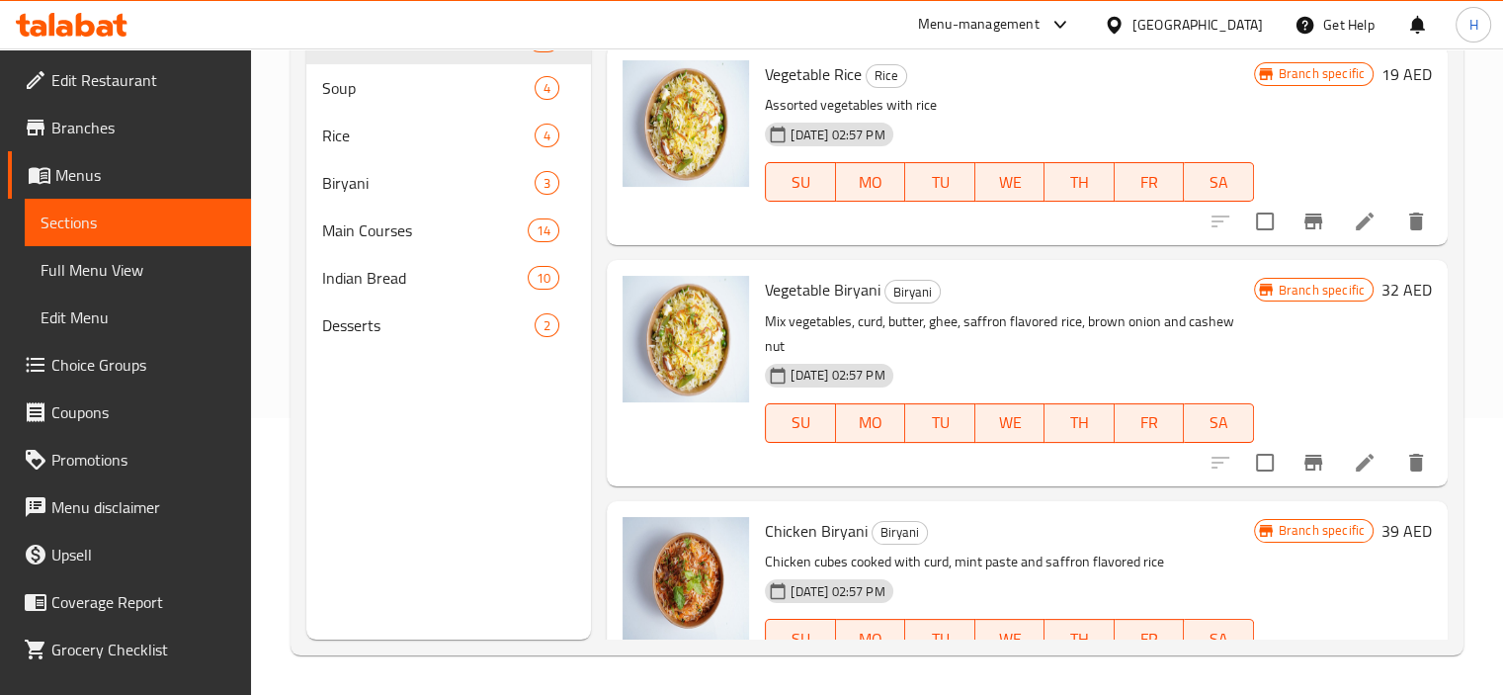 Image resolution: width=1503 pixels, height=695 pixels. Describe the element at coordinates (137, 222) in the screenshot. I see `a: Sections` at that location.